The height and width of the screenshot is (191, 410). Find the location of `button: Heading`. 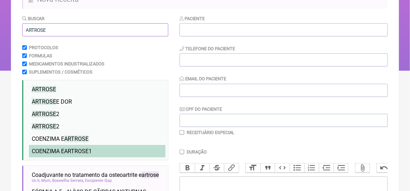

button: Heading is located at coordinates (253, 168).